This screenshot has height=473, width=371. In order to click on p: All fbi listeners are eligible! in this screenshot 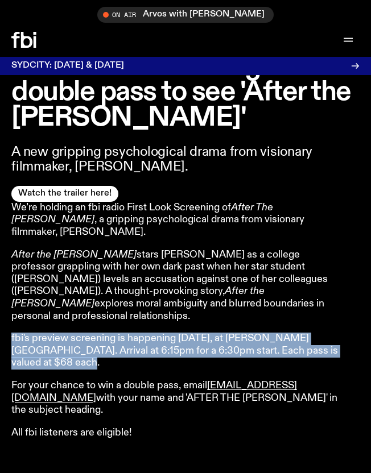, I will do `click(175, 434)`.